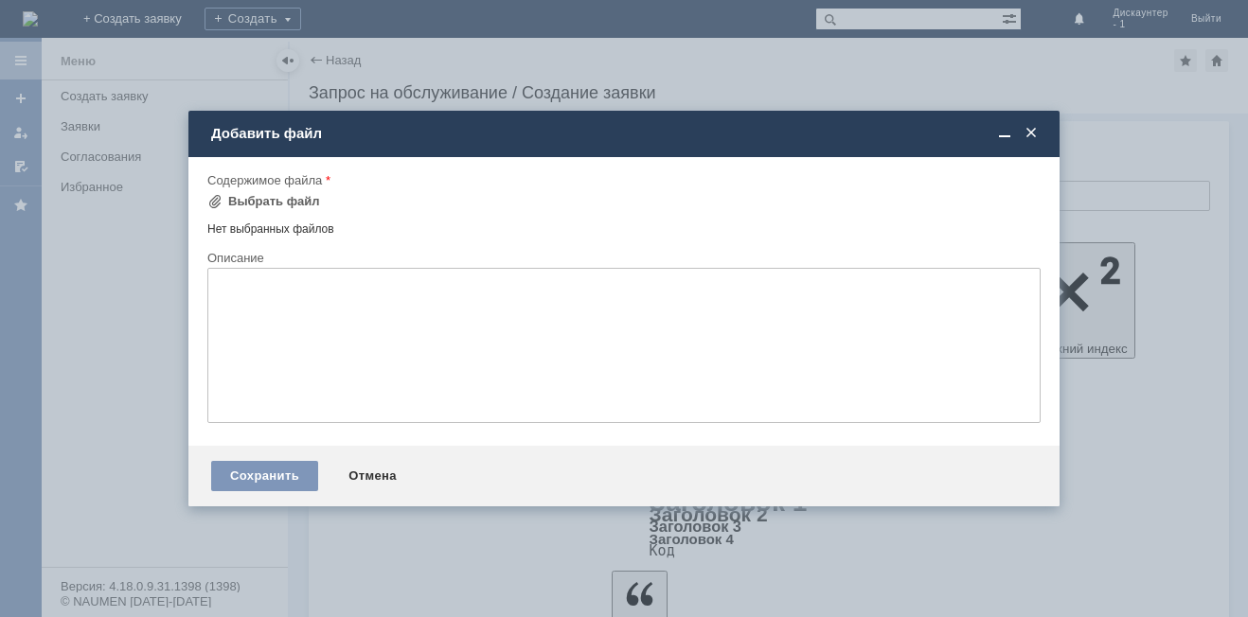 This screenshot has width=1248, height=617. I want to click on span: Закрыть, so click(1031, 133).